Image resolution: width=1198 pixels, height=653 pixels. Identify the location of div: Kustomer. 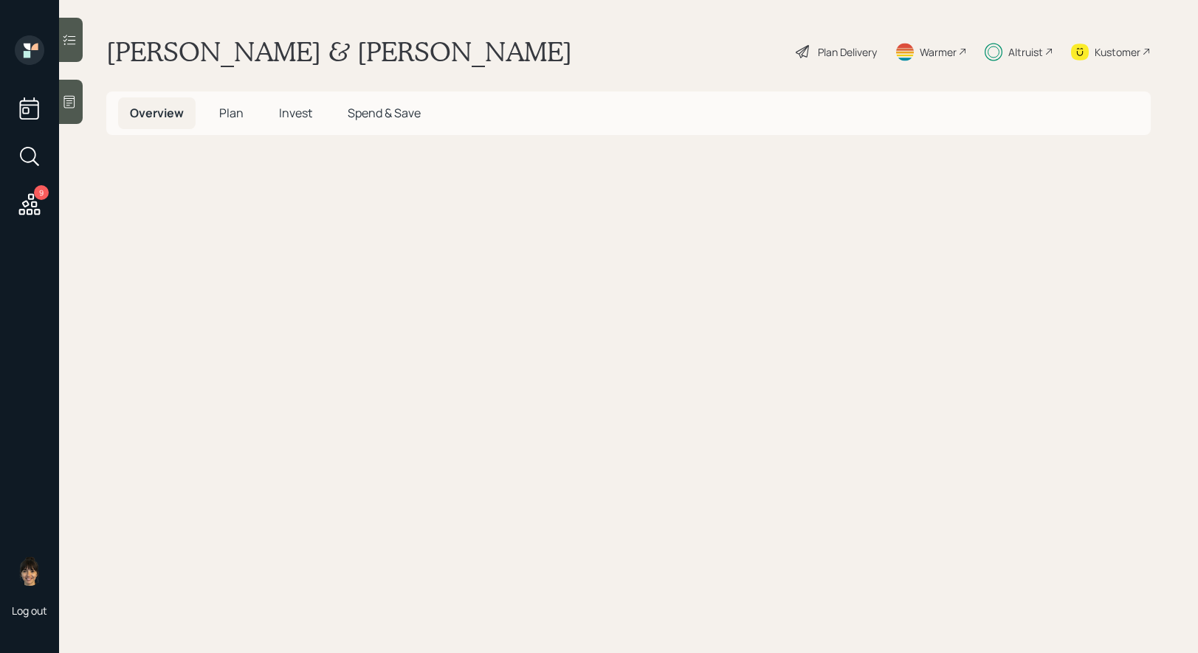
(1117, 52).